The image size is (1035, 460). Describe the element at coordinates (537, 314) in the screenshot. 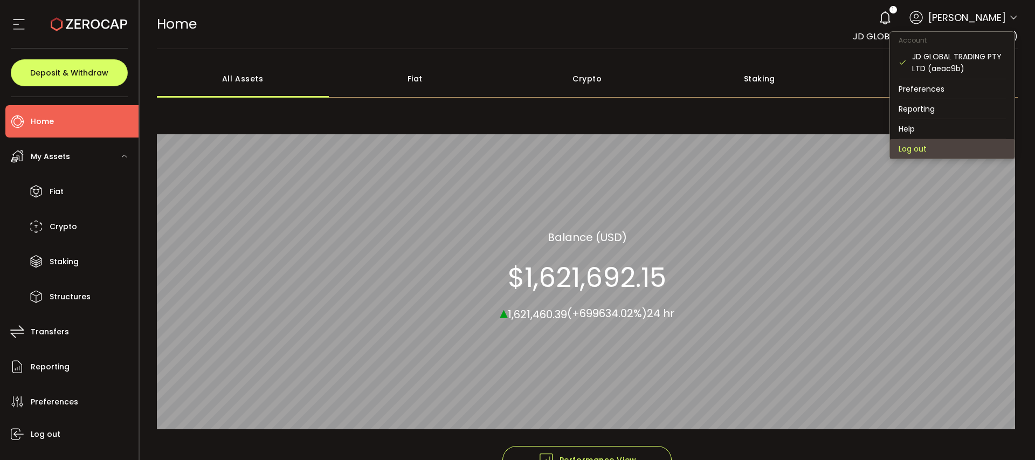

I see `span: 1,621,460.39` at that location.